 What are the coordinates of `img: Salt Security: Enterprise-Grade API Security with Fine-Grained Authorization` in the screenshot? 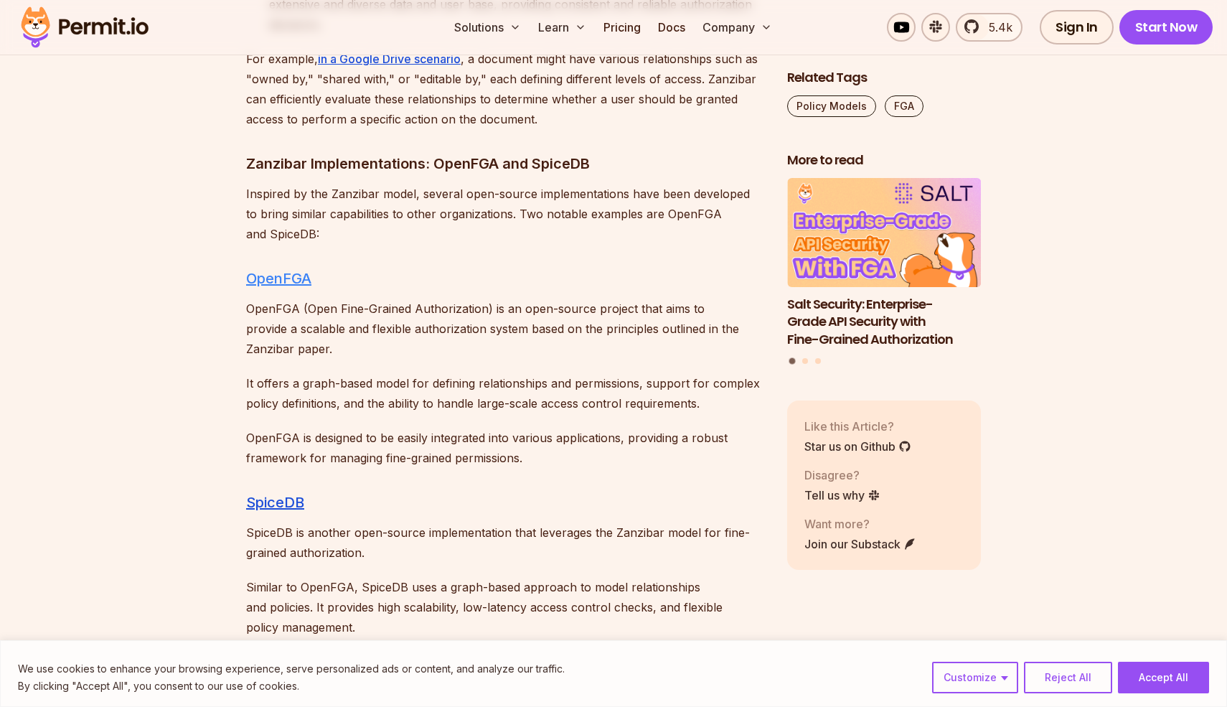 It's located at (884, 232).